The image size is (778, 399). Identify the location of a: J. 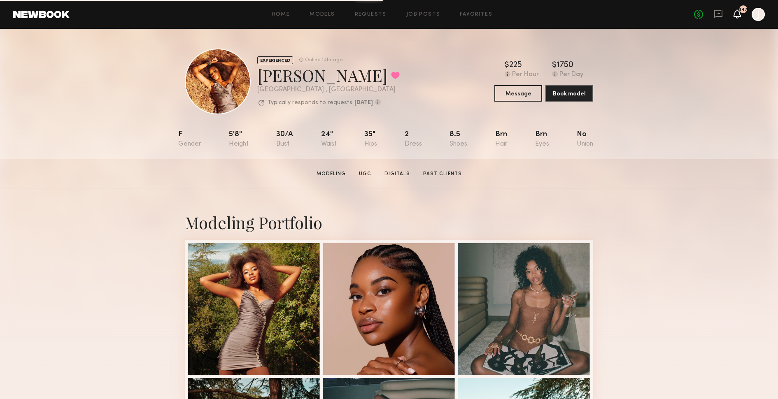
(758, 14).